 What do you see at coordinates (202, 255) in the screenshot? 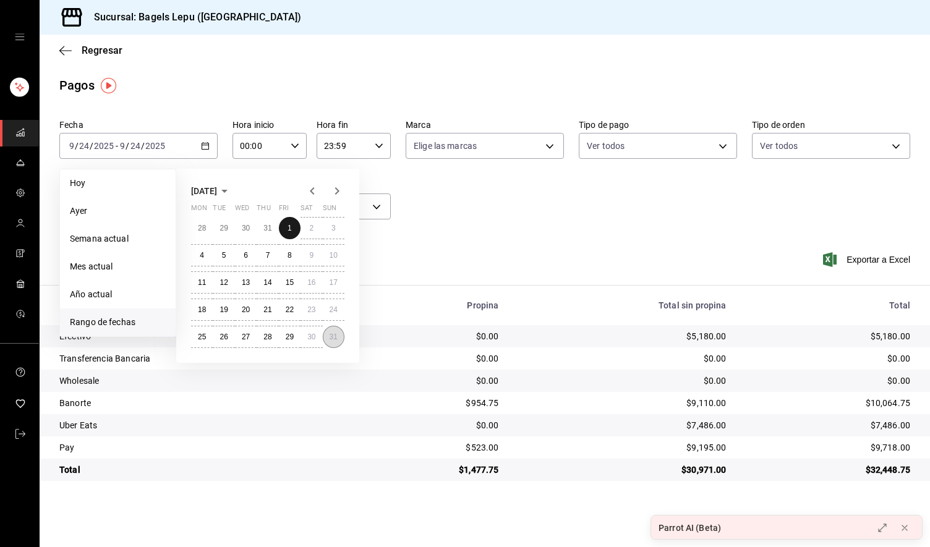
I see `abbr: August 4, 2025` at bounding box center [202, 255].